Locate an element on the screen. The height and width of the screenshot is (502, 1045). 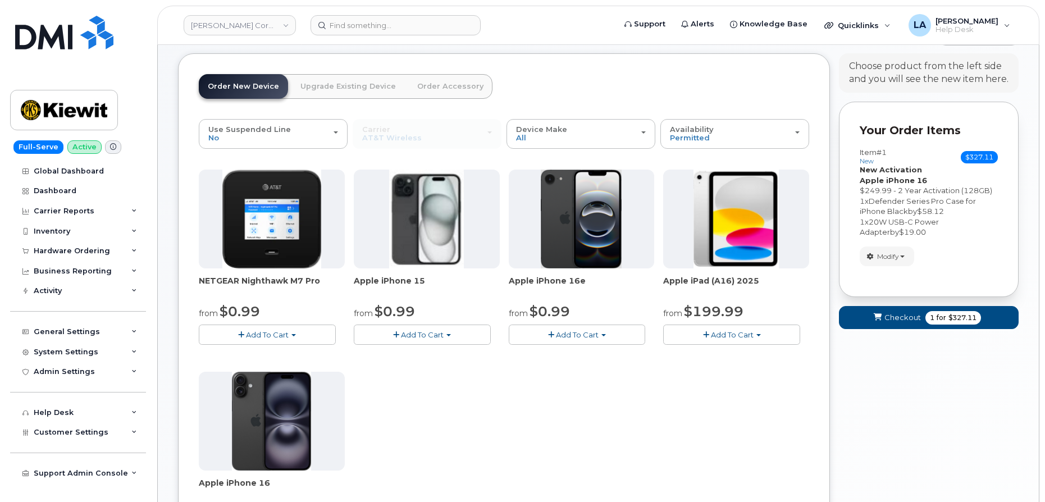
div: Choose product from the left side and you will see the new item here. is located at coordinates (929, 73).